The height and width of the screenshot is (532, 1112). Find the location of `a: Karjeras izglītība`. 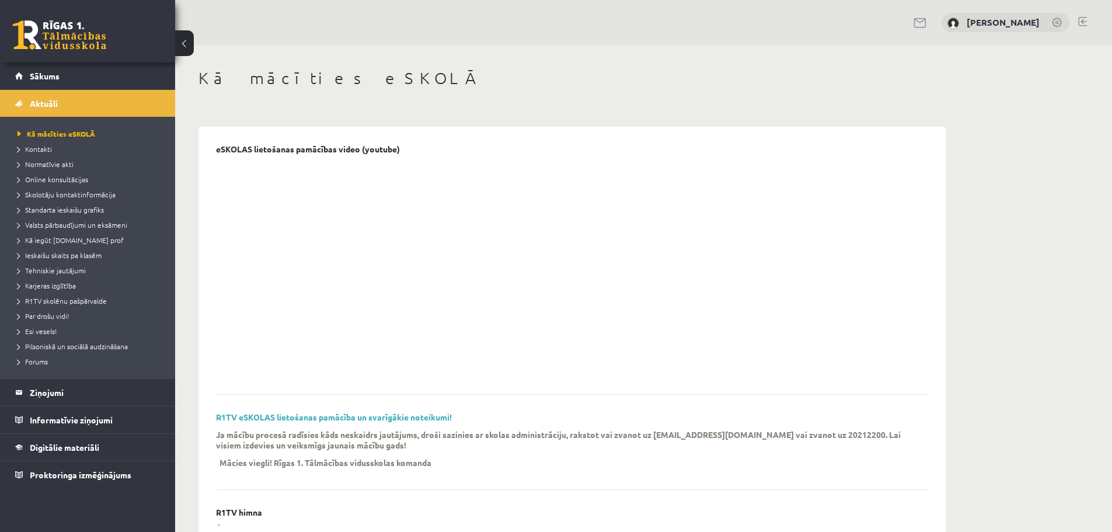

a: Karjeras izglītība is located at coordinates (91, 286).